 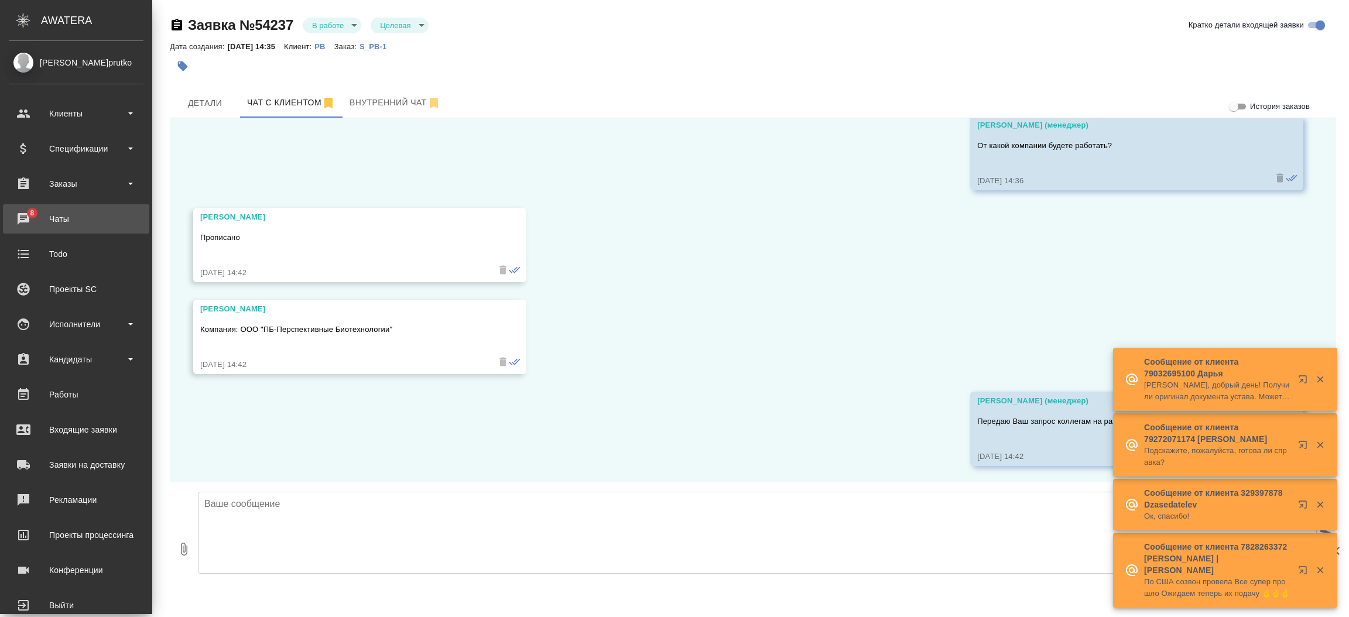 I want to click on button: Целевая, so click(x=395, y=25).